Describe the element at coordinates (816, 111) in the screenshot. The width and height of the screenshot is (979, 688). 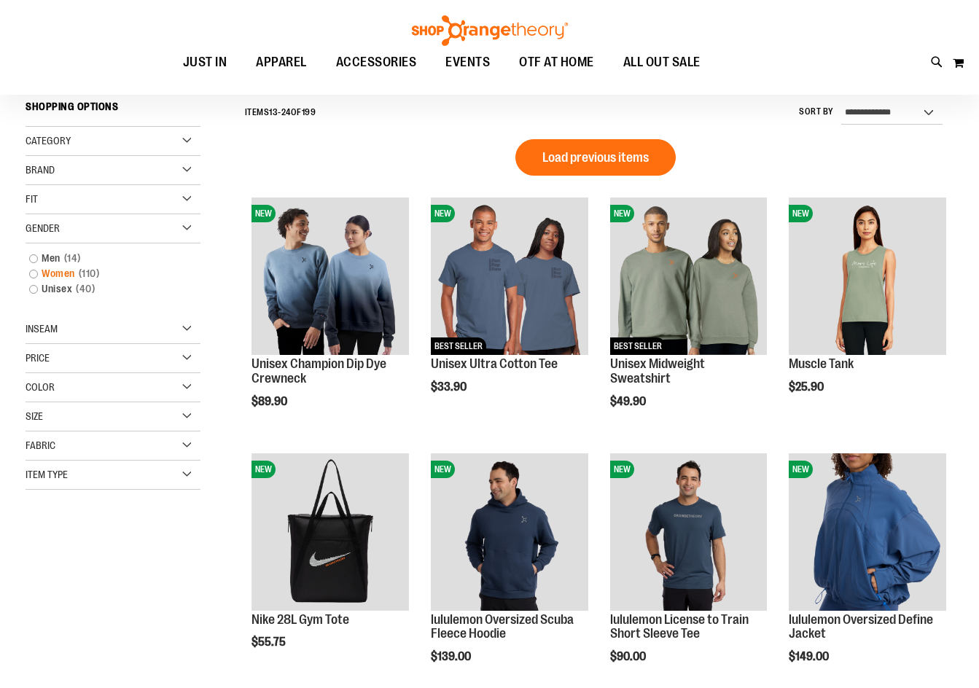
I see `label: Sort By` at that location.